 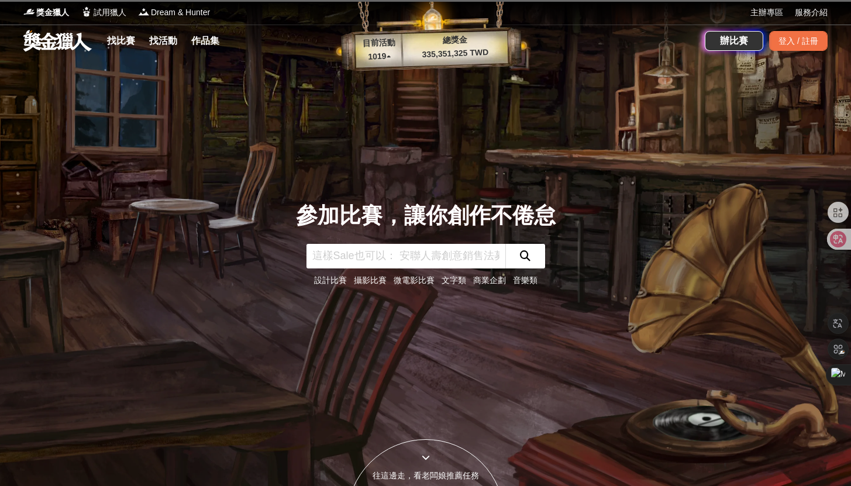 What do you see at coordinates (798, 41) in the screenshot?
I see `div: 登入 / 註冊` at bounding box center [798, 41].